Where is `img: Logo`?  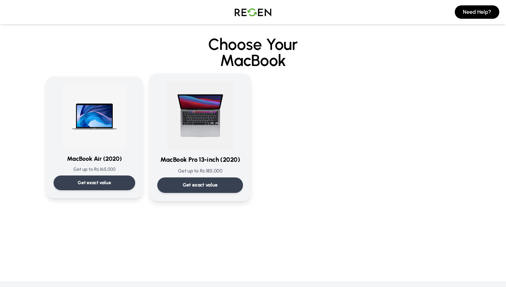 img: Logo is located at coordinates (253, 12).